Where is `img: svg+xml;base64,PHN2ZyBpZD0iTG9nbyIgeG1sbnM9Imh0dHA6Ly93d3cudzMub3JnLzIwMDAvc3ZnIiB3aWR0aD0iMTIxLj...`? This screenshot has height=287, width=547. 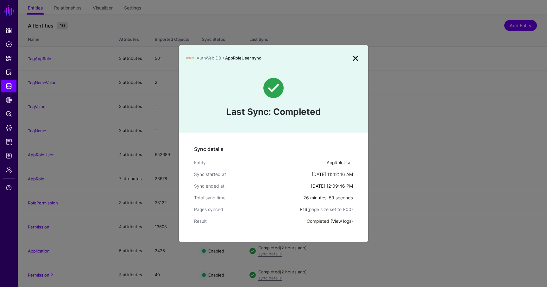
img: svg+xml;base64,PHN2ZyBpZD0iTG9nbyIgeG1sbnM9Imh0dHA6Ly93d3cudzMub3JnLzIwMDAvc3ZnIiB3aWR0aD0iMTIxLj... is located at coordinates (190, 58).